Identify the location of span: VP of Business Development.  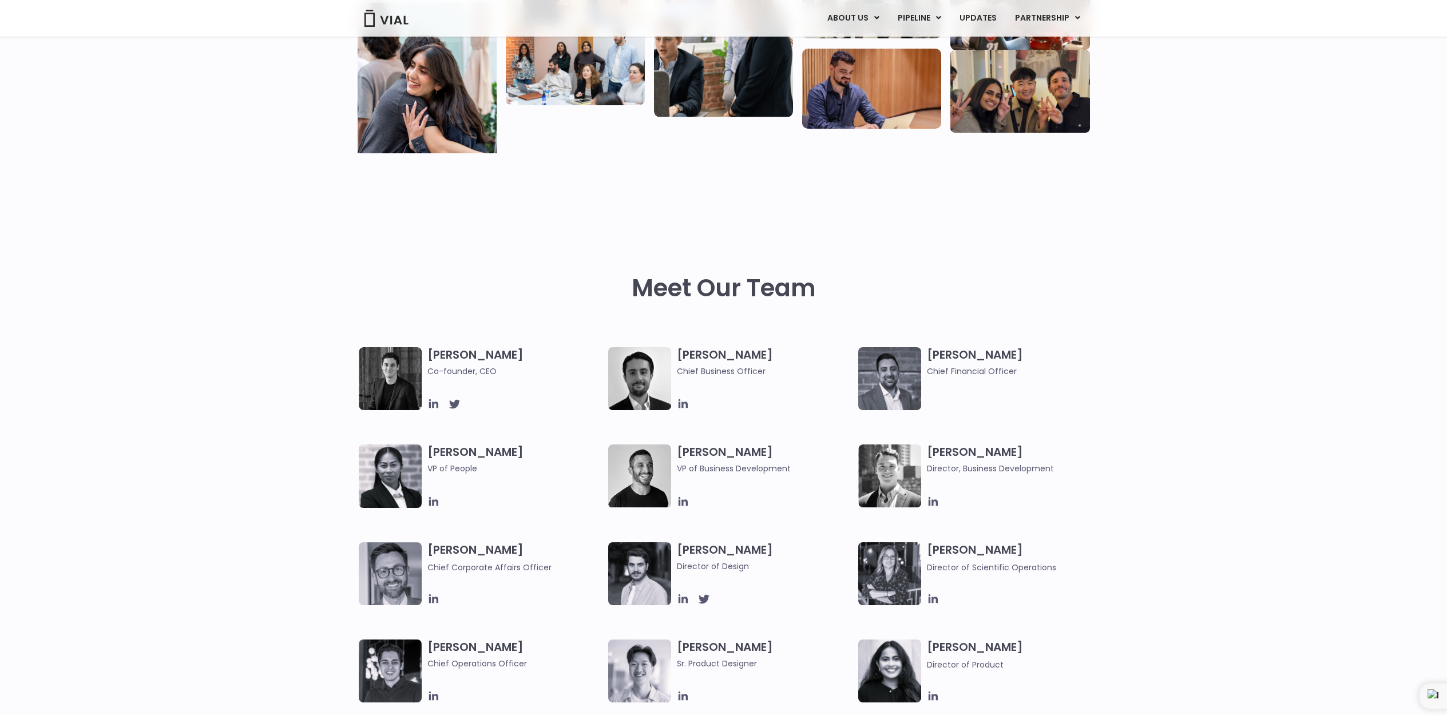
(764, 469).